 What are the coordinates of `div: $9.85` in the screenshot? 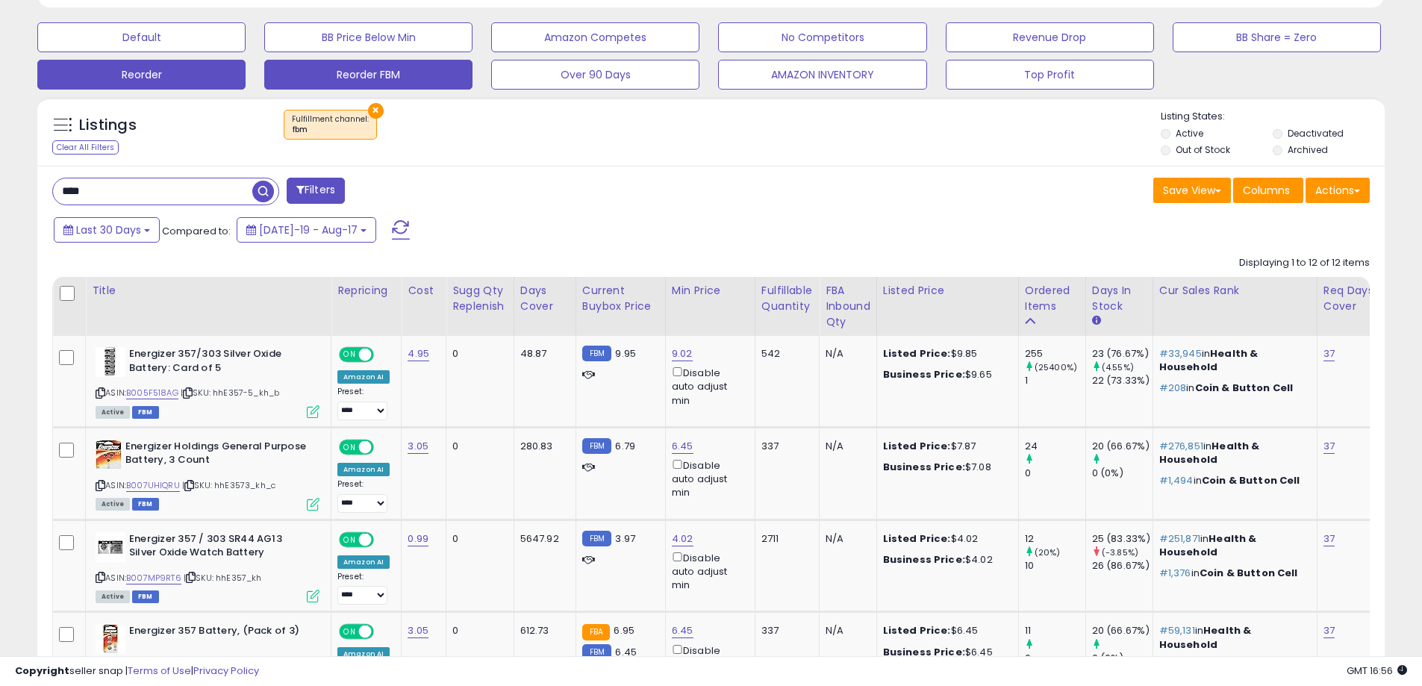 It's located at (945, 354).